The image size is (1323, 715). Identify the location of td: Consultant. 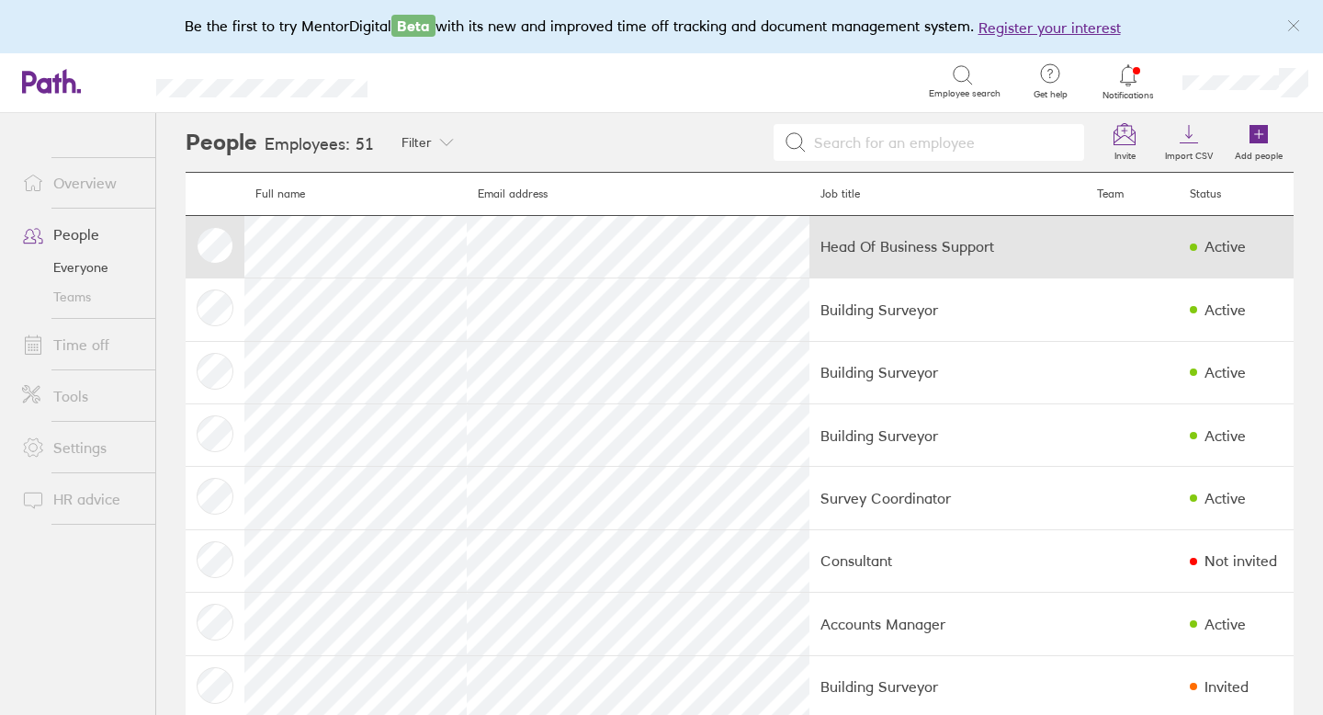
(947, 560).